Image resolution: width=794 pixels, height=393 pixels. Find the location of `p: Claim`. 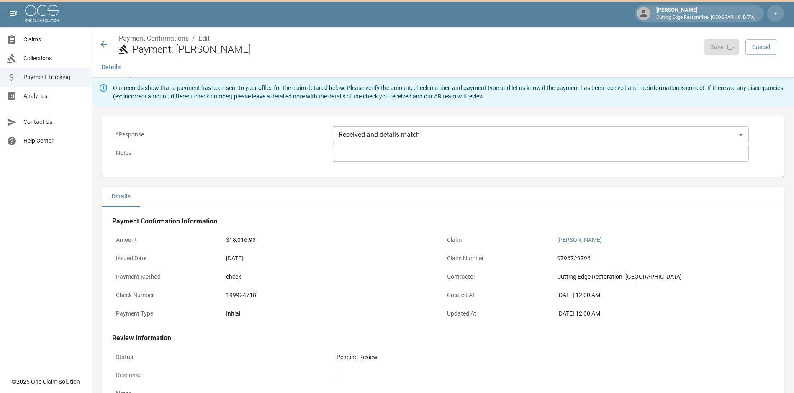

p: Claim is located at coordinates (498, 240).